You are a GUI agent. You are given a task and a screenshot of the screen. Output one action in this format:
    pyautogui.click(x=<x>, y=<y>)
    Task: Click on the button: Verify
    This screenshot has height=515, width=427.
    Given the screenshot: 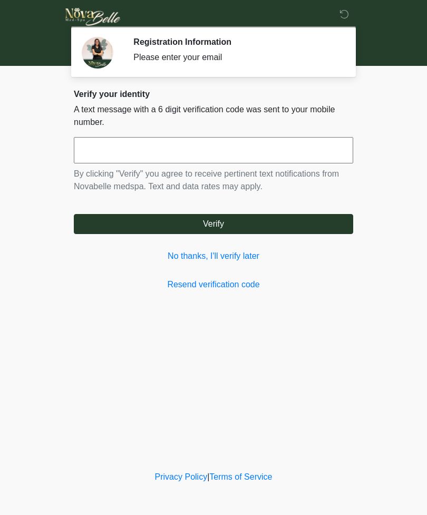 What is the action you would take?
    pyautogui.click(x=213, y=224)
    